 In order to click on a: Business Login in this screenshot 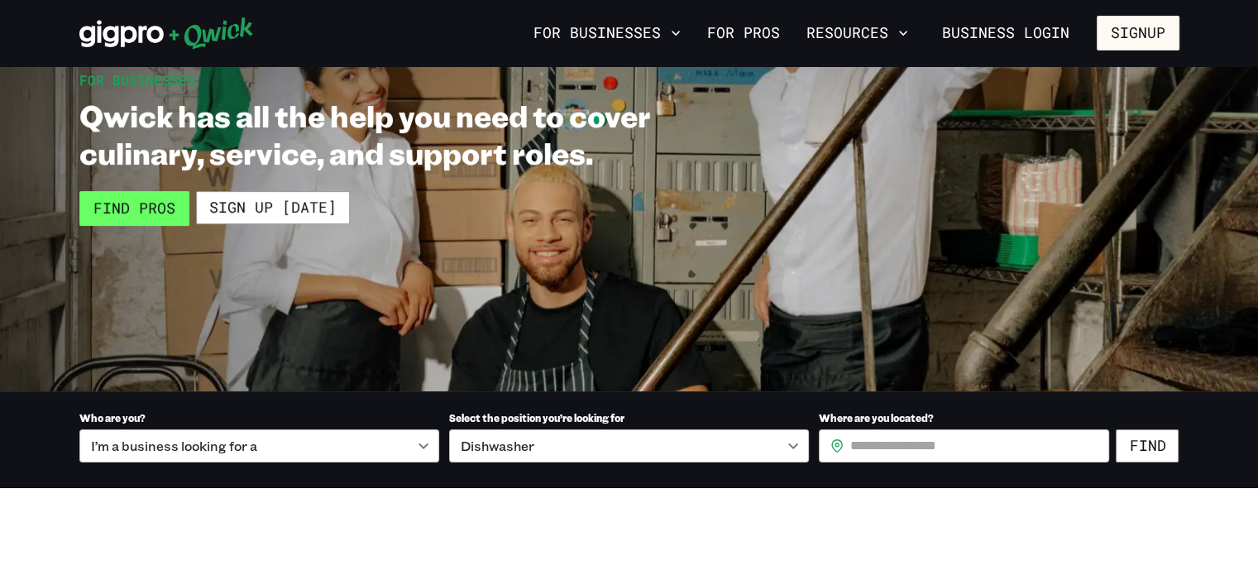, I will do `click(1006, 33)`.